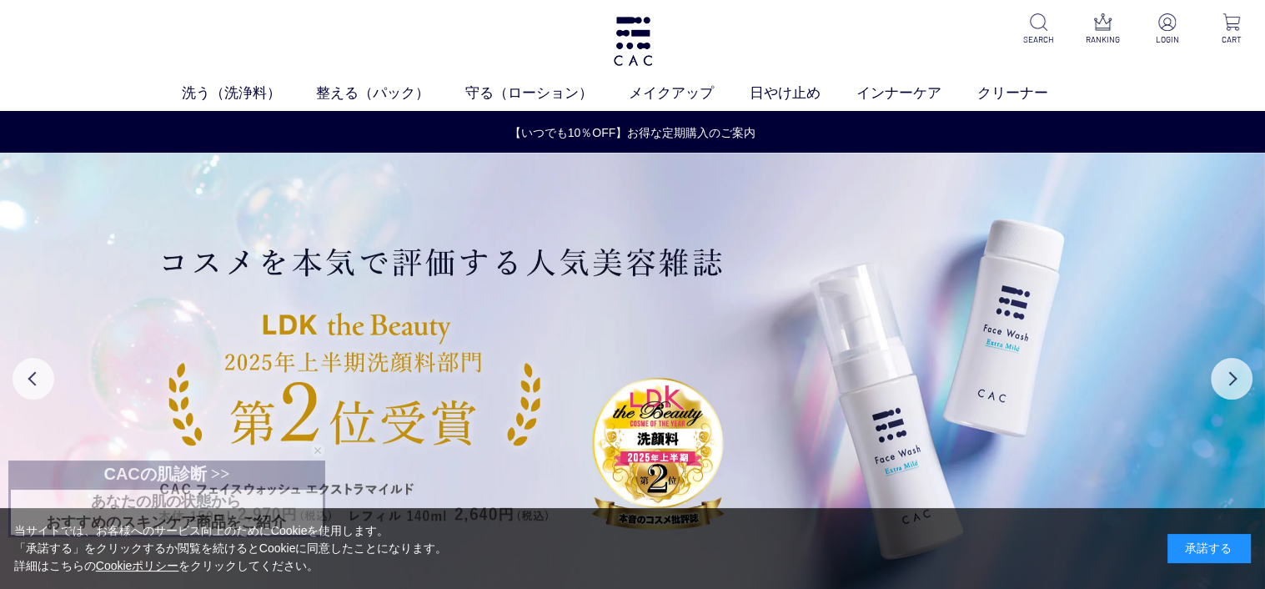  Describe the element at coordinates (1038, 39) in the screenshot. I see `p: SEARCH` at that location.